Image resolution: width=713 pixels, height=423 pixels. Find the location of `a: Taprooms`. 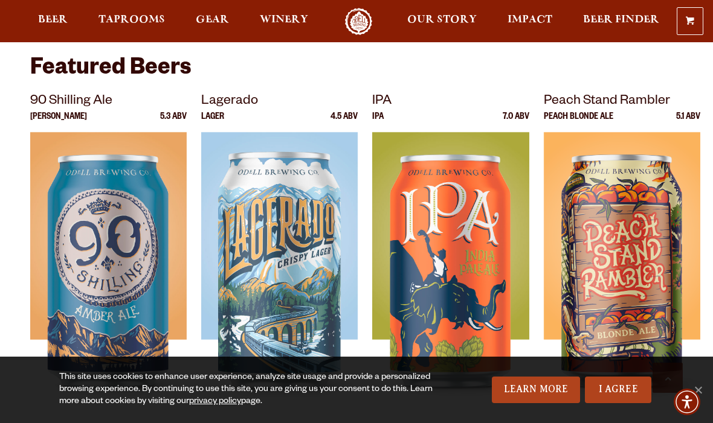

a: Taprooms is located at coordinates (132, 21).